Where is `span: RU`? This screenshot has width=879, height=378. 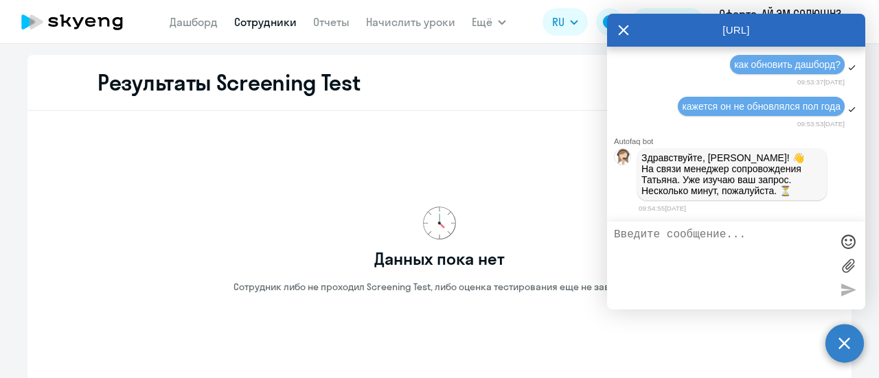
span: RU is located at coordinates (558, 22).